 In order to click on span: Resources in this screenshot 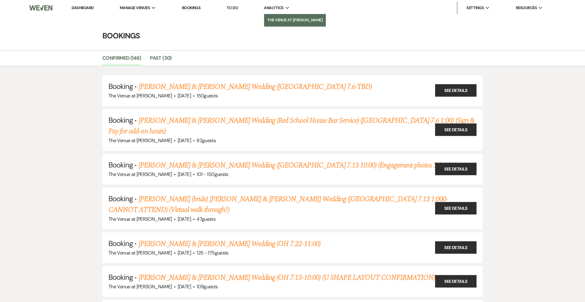, I will do `click(527, 8)`.